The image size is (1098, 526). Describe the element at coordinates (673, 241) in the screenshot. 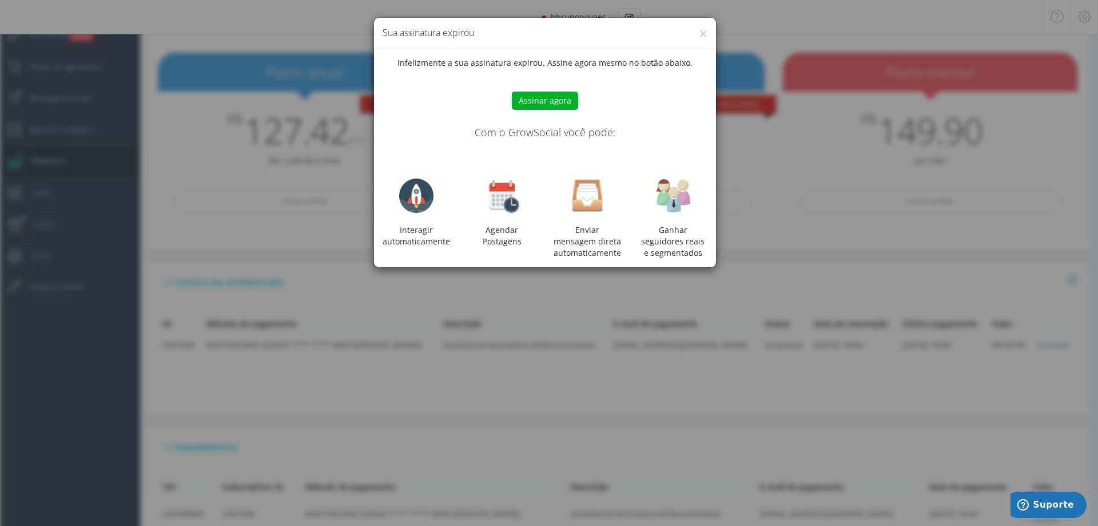

I see `div: Ganhar seguidores reais e segmentados` at that location.